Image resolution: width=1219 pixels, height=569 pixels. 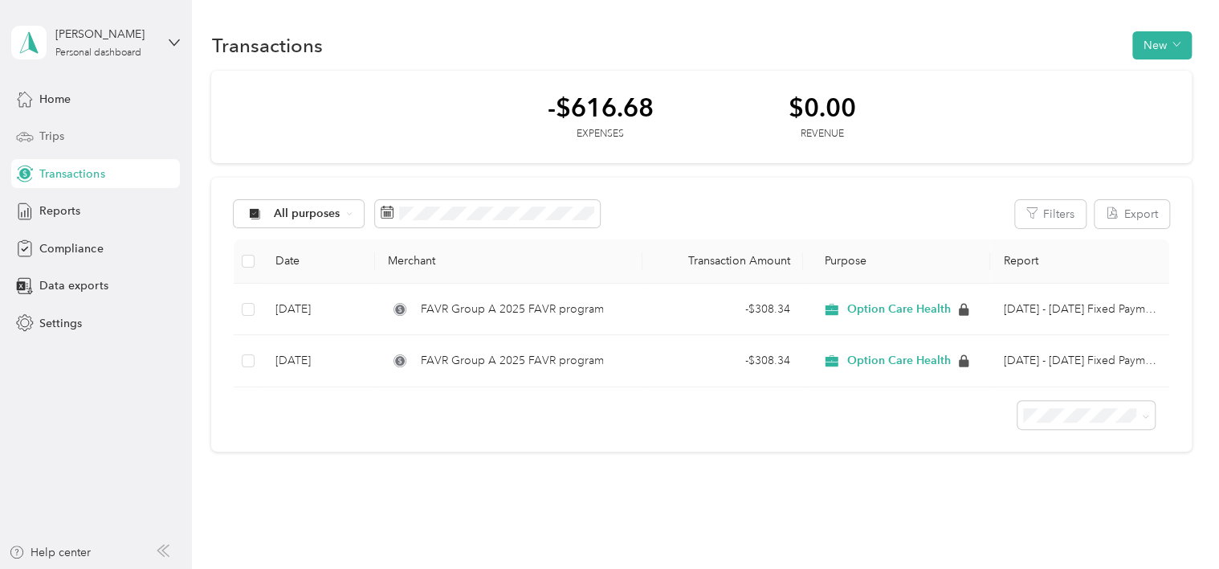 What do you see at coordinates (1080, 361) in the screenshot?
I see `td: Sep 1 - 30, 2025 Fixed Payment` at bounding box center [1080, 361].